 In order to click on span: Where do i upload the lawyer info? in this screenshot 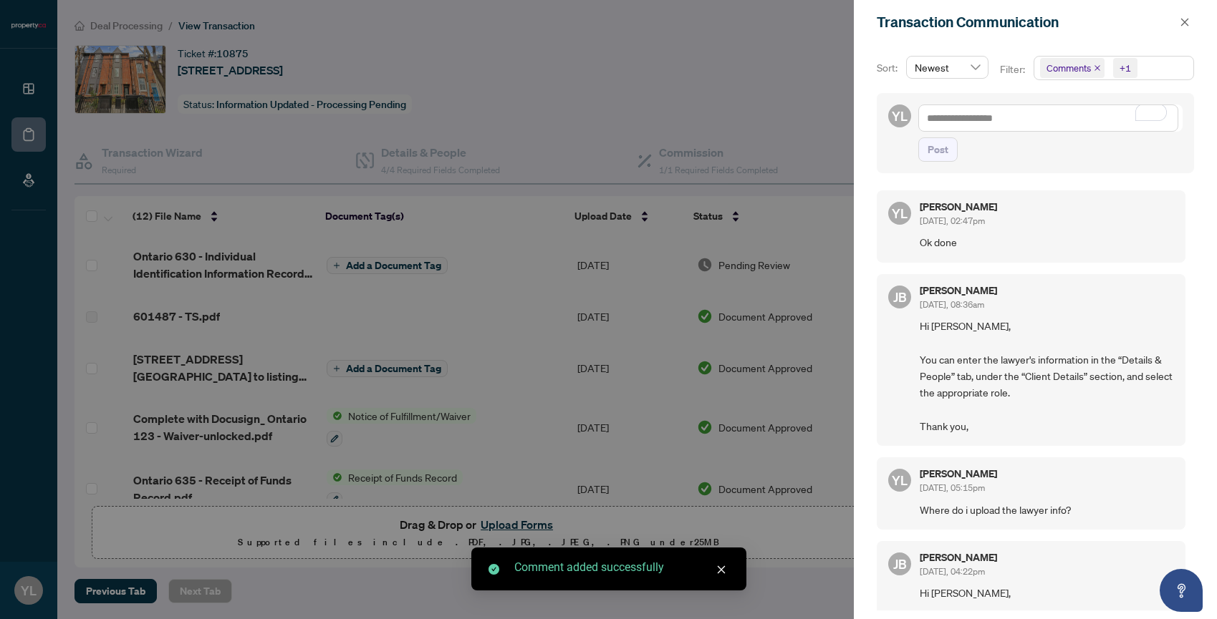, I will do `click(1046, 510)`.